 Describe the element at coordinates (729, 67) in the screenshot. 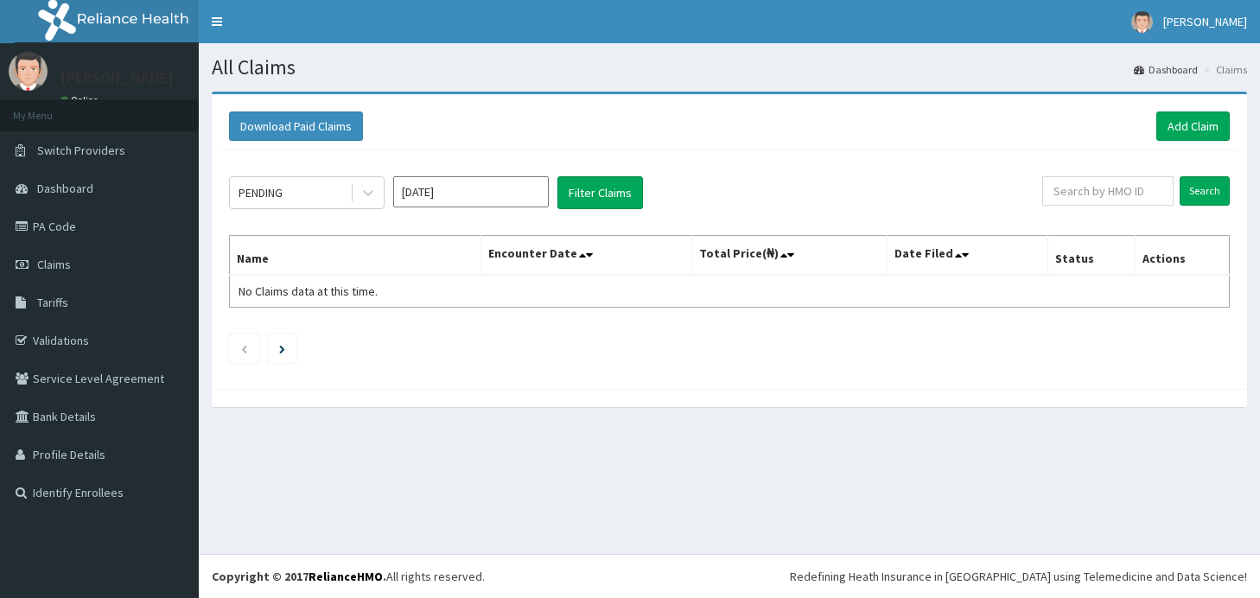

I see `h1: All Claims` at that location.